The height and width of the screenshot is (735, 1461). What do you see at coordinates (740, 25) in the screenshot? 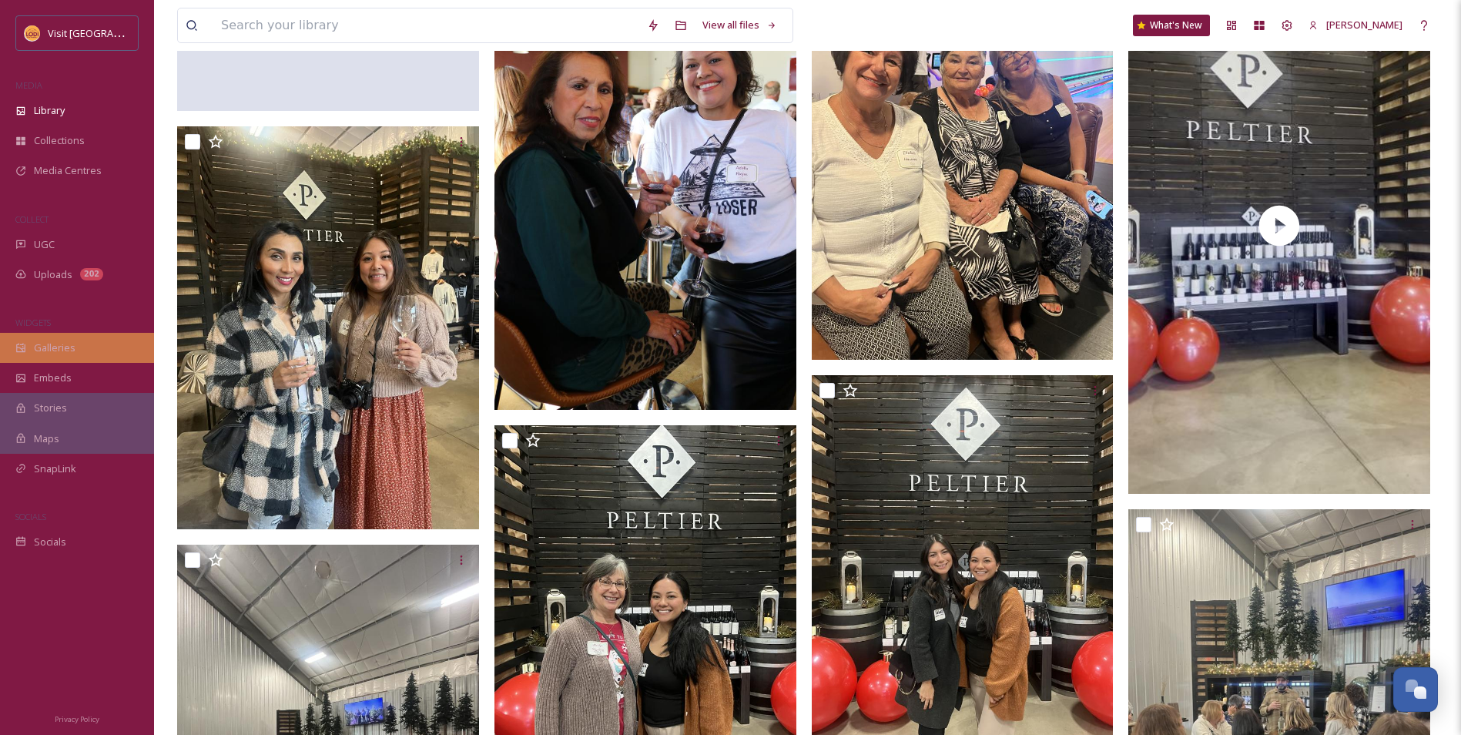
I see `a: View all files` at bounding box center [740, 25].